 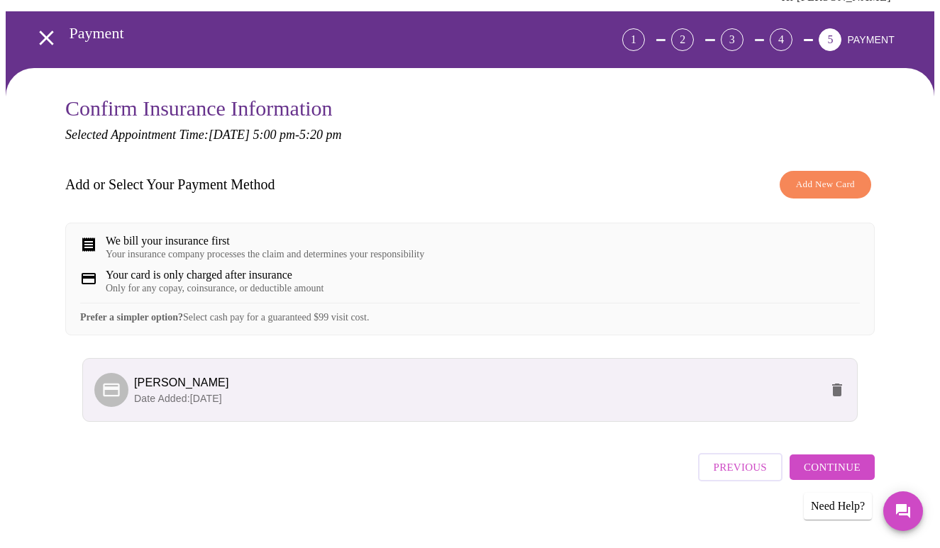 What do you see at coordinates (825, 184) in the screenshot?
I see `button: Add New Card` at bounding box center [825, 184].